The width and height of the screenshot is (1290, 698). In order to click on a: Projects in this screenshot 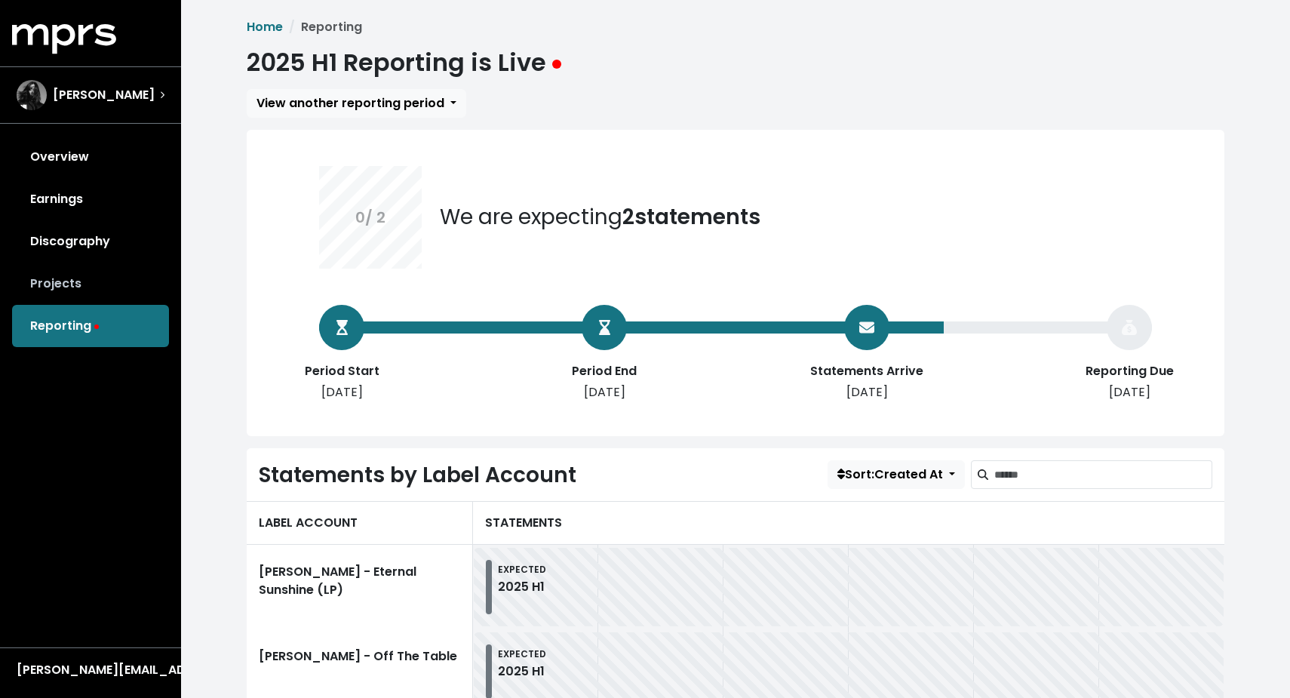, I will do `click(91, 284)`.